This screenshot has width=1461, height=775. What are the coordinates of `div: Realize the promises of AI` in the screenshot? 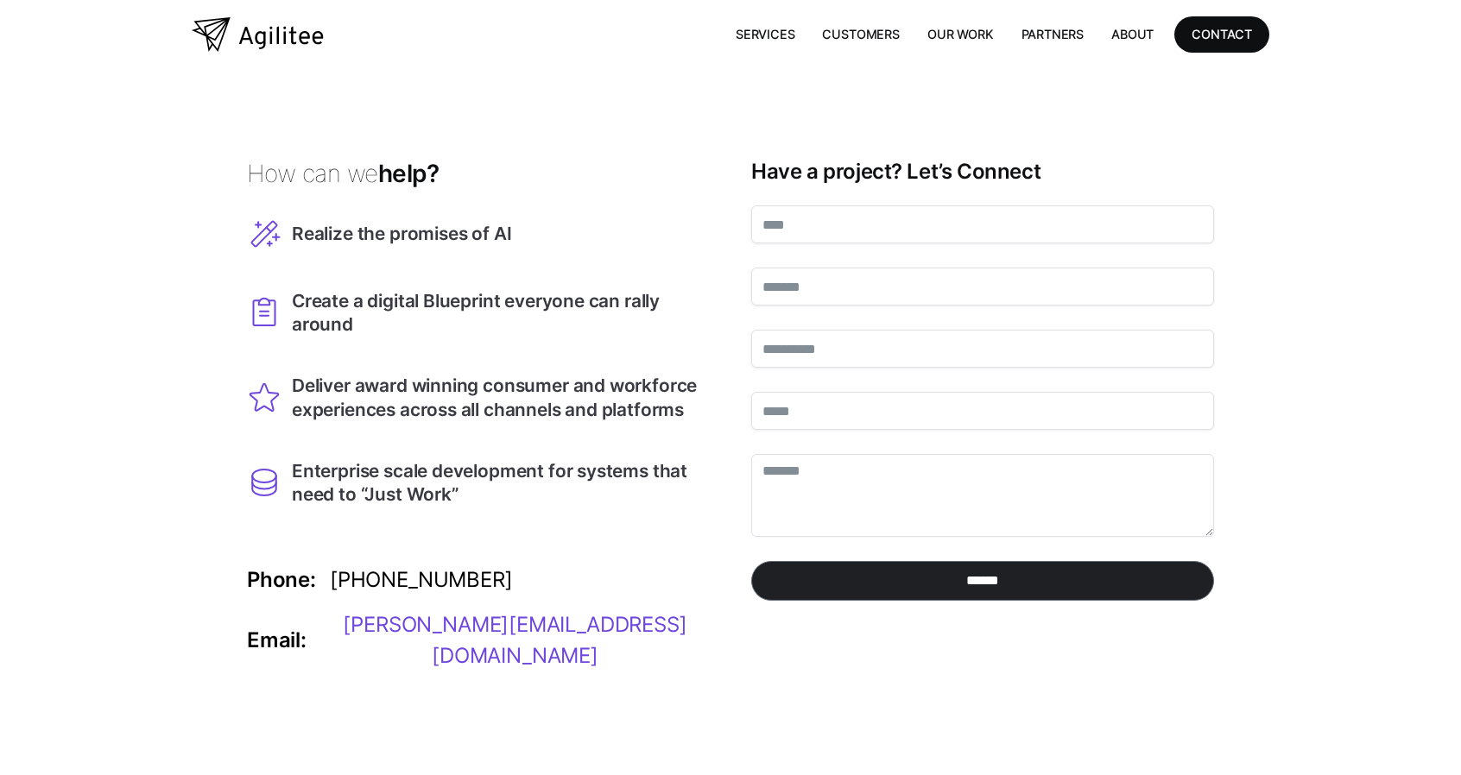 It's located at (402, 233).